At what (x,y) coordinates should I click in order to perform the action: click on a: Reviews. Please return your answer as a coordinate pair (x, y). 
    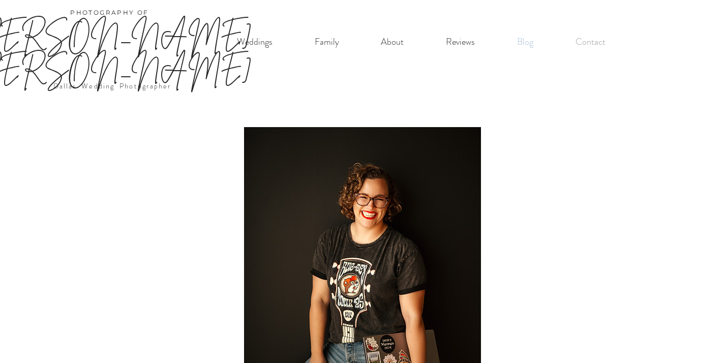
    Looking at the image, I should click on (460, 42).